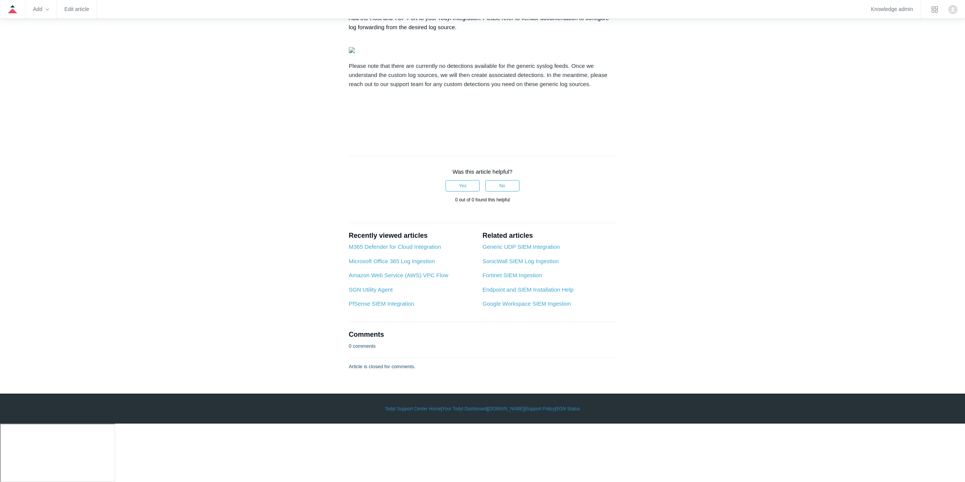  Describe the element at coordinates (526, 303) in the screenshot. I see `a: Google Workspace SIEM Ingestion` at that location.